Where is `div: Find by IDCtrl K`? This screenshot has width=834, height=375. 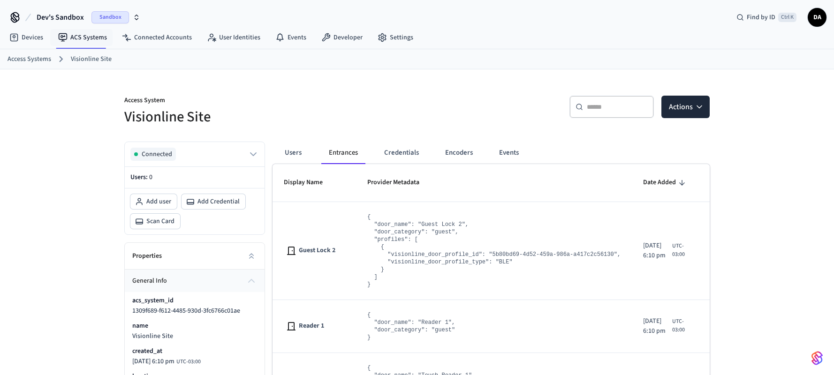 div: Find by IDCtrl K is located at coordinates (766, 17).